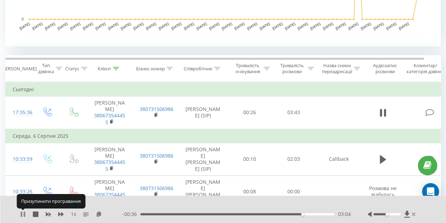 This screenshot has height=223, width=446. Describe the element at coordinates (104, 68) in the screenshot. I see `div: Клієнт` at that location.